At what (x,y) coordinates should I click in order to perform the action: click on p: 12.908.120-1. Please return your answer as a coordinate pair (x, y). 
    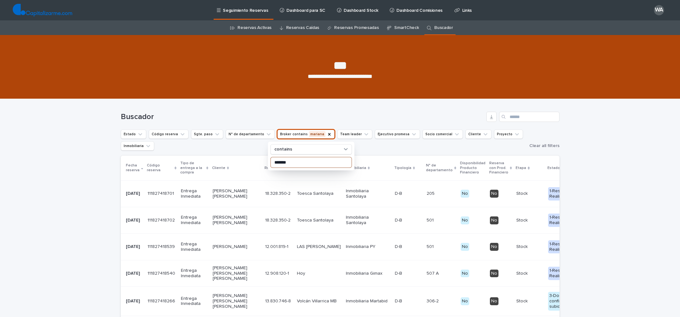
    Looking at the image, I should click on (278, 273).